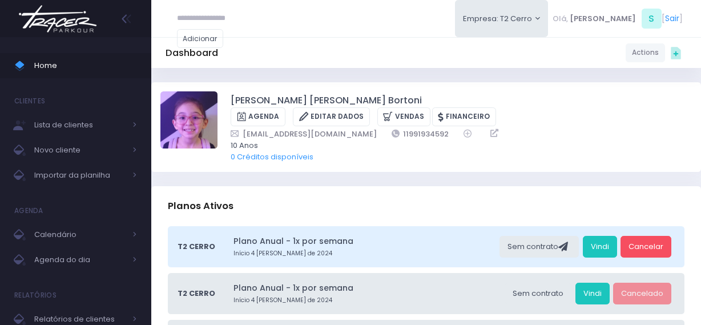 The width and height of the screenshot is (701, 325). I want to click on a: 11991934592, so click(420, 134).